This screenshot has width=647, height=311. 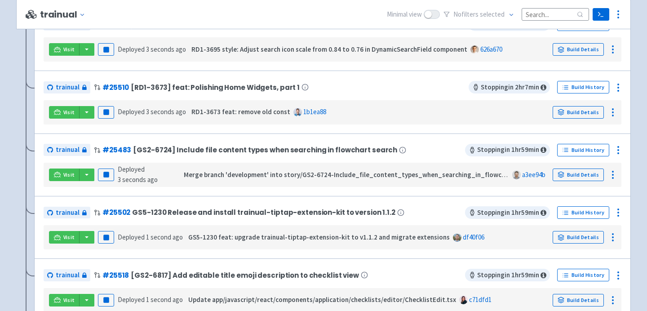 I want to click on span: Stopping in 2 hr 7 min, so click(x=509, y=87).